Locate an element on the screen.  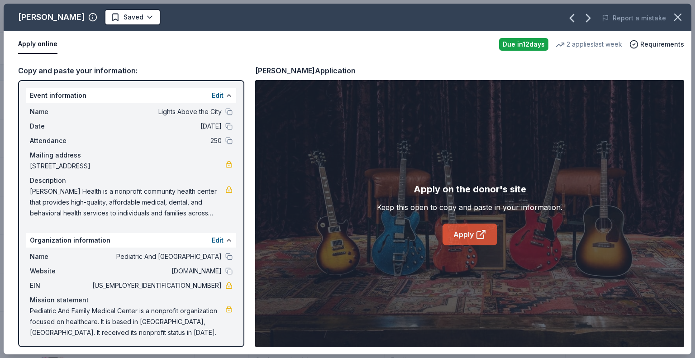
div: Copy and paste your information: is located at coordinates (131, 71).